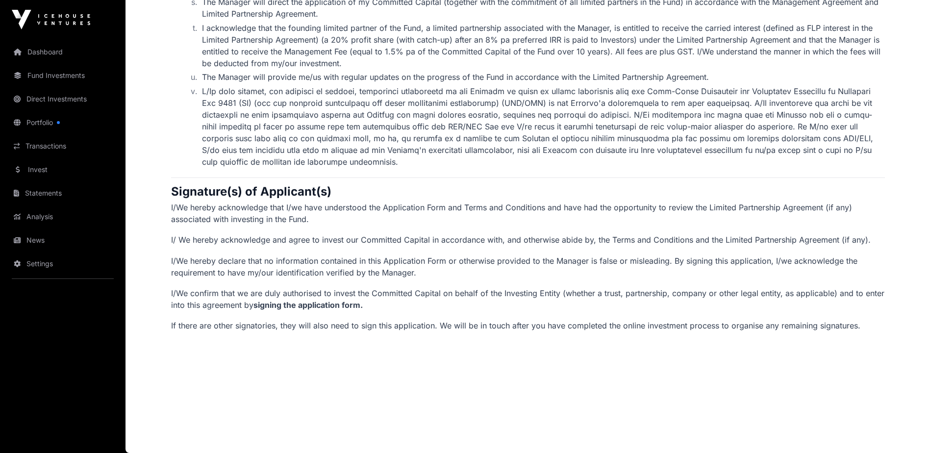 The image size is (930, 453). I want to click on p: If there are other signatories, they will also need to sign this application. We will be in touch..., so click(528, 326).